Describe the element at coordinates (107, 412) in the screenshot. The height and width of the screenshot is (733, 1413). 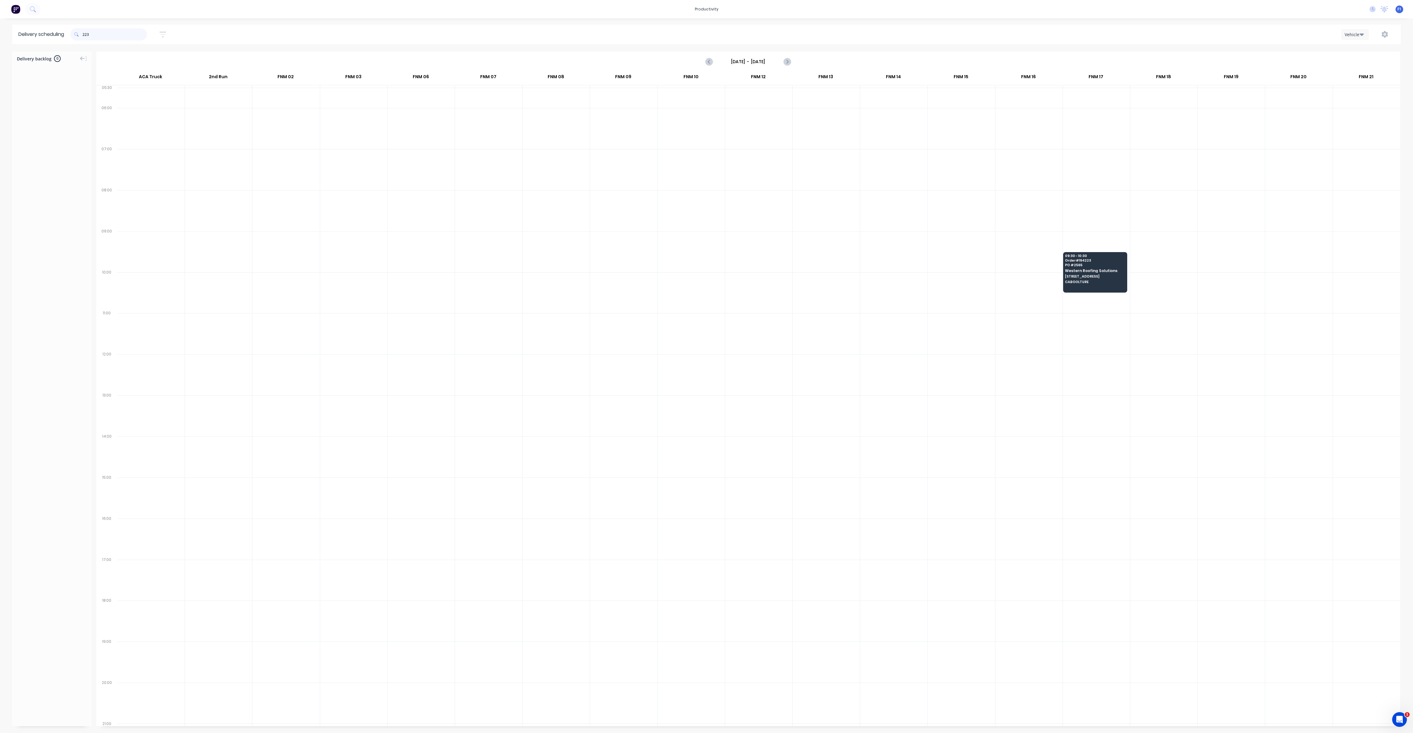
I see `div: 13:00` at that location.